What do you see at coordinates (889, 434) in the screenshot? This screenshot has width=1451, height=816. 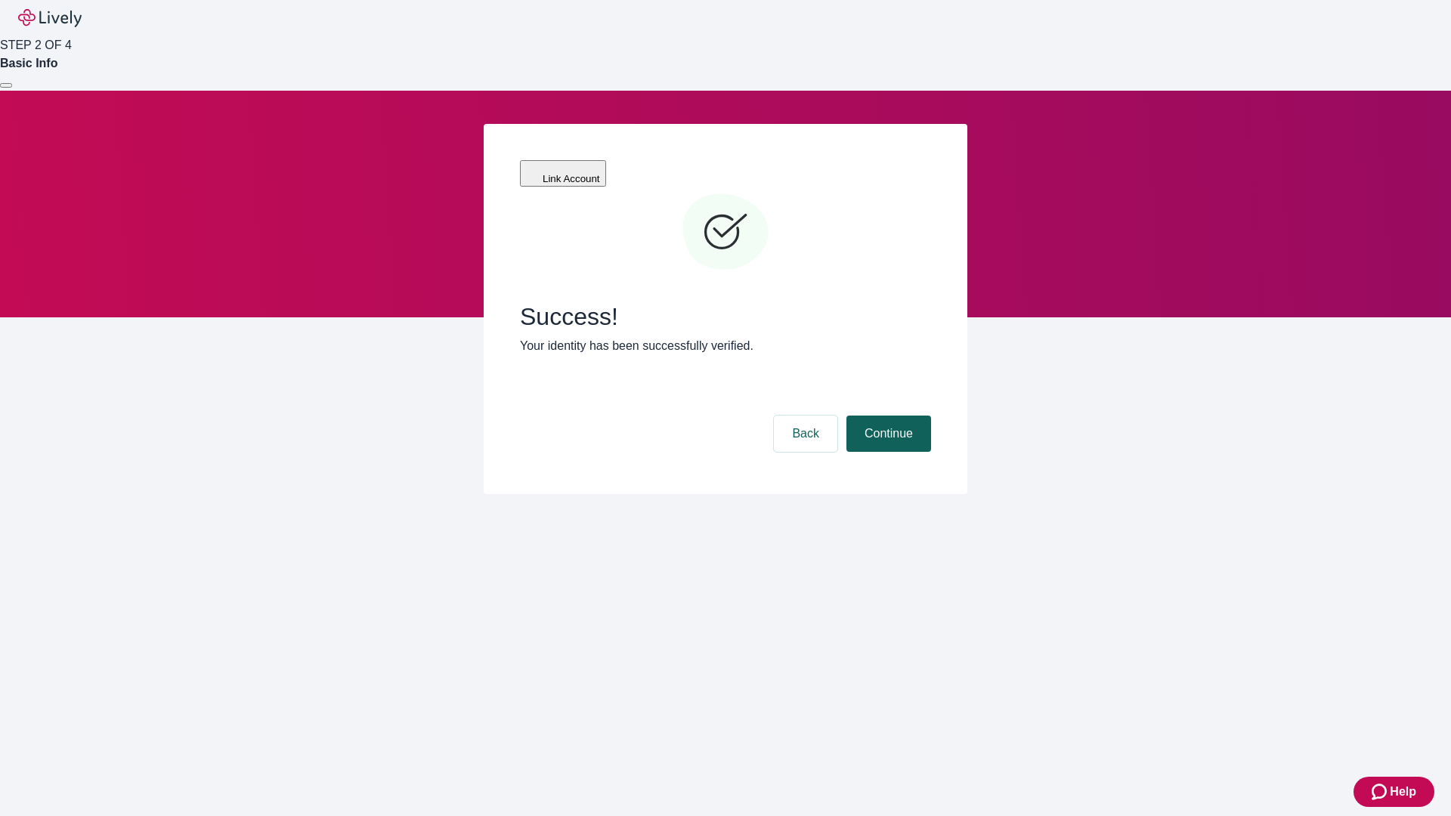 I see `button: Continue` at bounding box center [889, 434].